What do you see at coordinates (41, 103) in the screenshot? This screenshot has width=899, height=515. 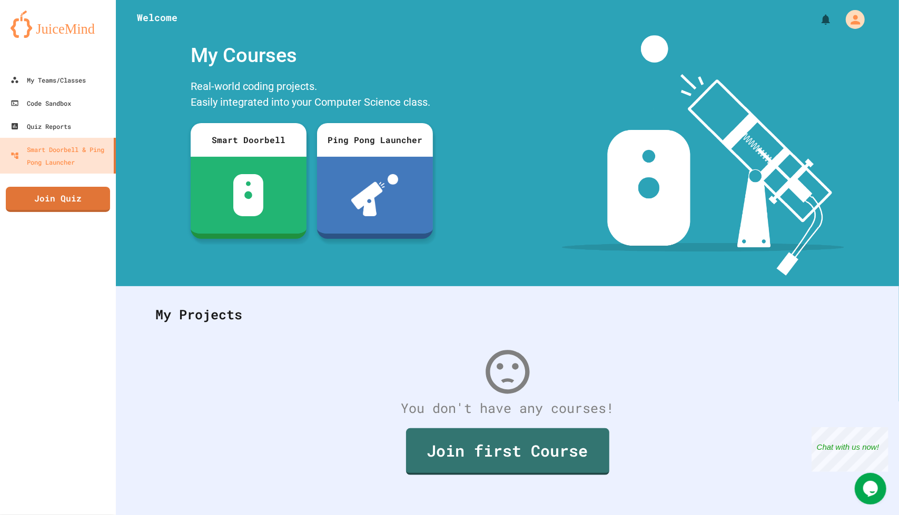 I see `div: Code Sandbox` at bounding box center [41, 103].